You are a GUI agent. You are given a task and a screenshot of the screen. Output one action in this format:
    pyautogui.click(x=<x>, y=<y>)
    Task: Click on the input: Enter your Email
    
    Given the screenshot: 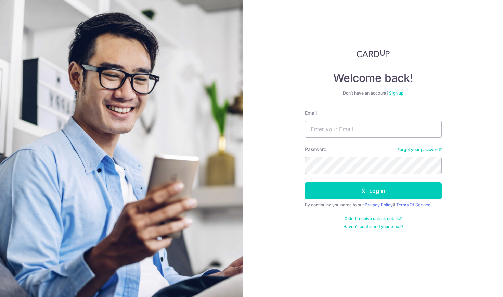 What is the action you would take?
    pyautogui.click(x=373, y=129)
    